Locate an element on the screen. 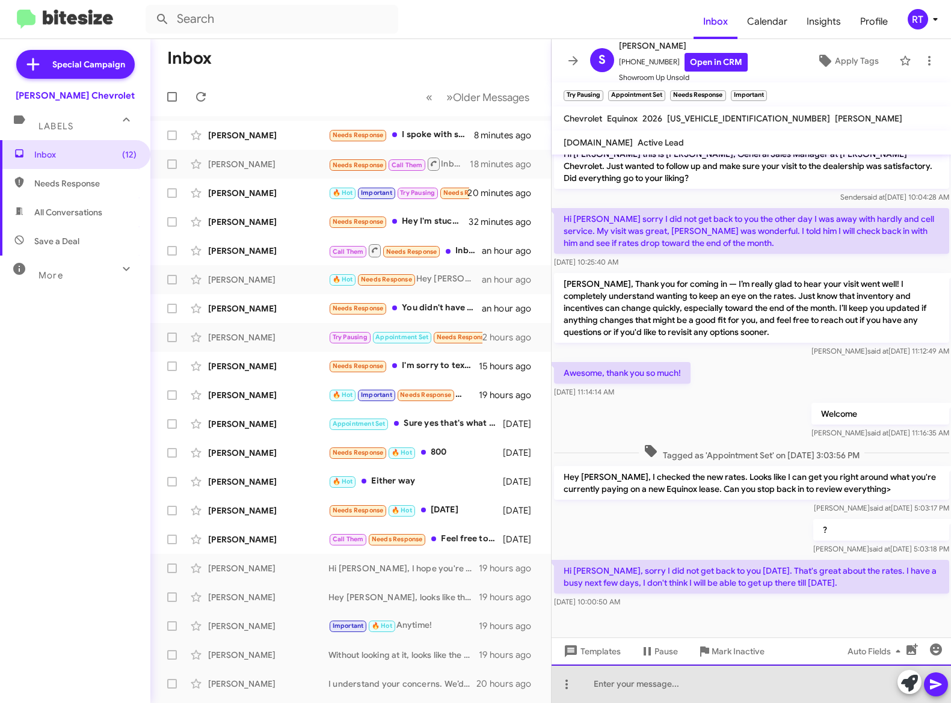  span: Older Messages is located at coordinates (491, 97).